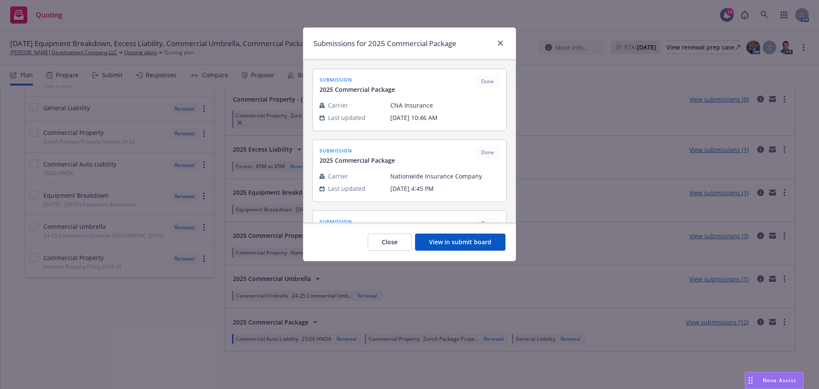 The height and width of the screenshot is (389, 819). I want to click on button: Nova Assist, so click(775, 380).